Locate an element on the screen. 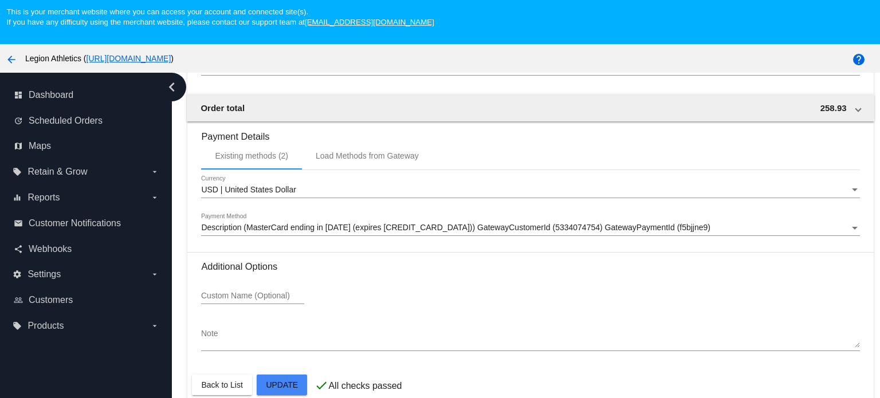 The width and height of the screenshot is (880, 398). button: Back to List is located at coordinates (222, 385).